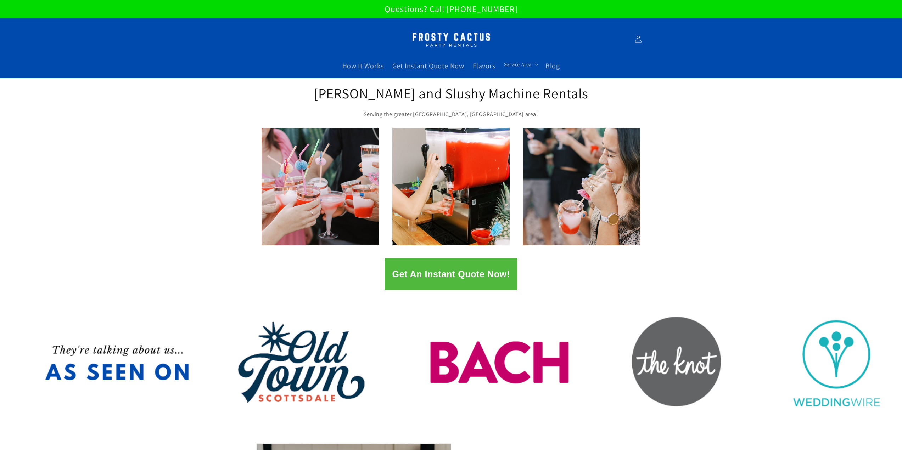  What do you see at coordinates (363, 66) in the screenshot?
I see `span: How It Works` at bounding box center [363, 66].